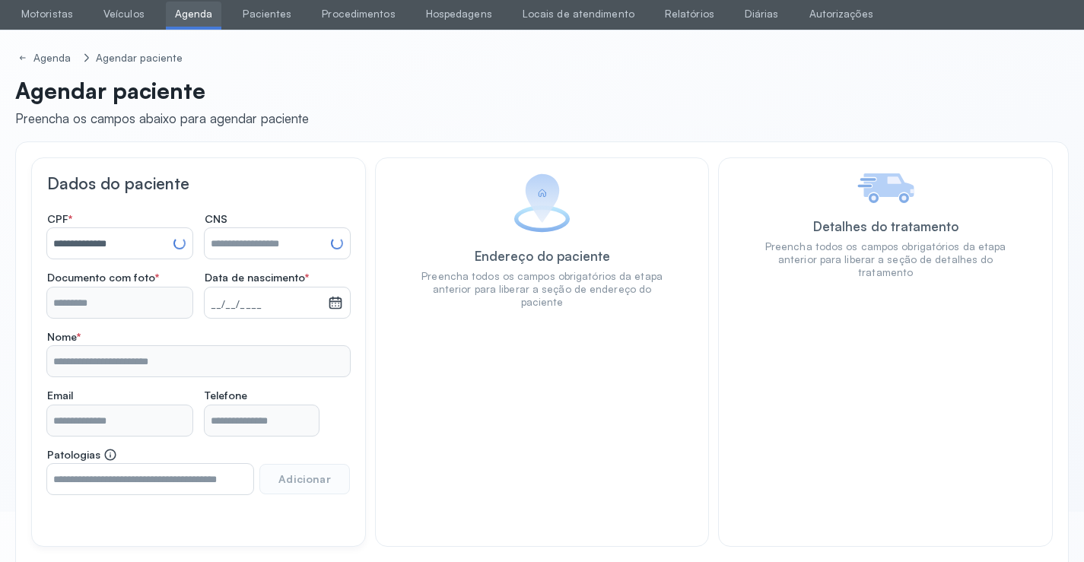  What do you see at coordinates (124, 14) in the screenshot?
I see `a: Veículos` at bounding box center [124, 14].